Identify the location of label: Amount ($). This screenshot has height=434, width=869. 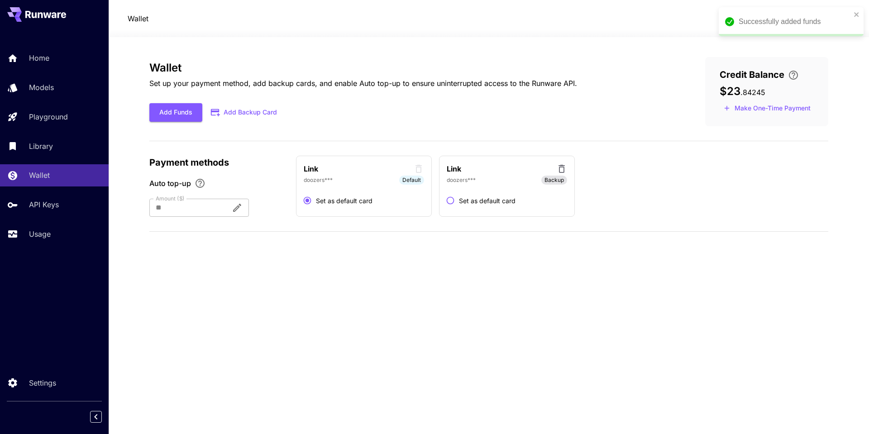
(170, 198).